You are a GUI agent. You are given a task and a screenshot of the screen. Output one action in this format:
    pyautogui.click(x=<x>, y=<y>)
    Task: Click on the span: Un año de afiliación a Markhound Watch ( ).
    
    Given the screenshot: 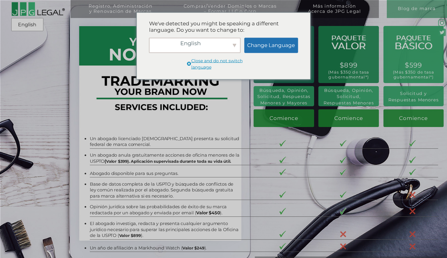 What is the action you would take?
    pyautogui.click(x=148, y=248)
    